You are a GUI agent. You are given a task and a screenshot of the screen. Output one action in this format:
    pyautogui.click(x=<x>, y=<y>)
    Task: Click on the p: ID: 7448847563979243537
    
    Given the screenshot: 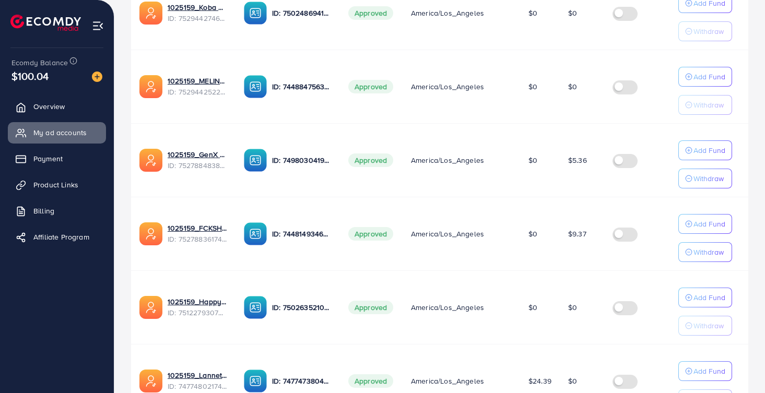 What is the action you would take?
    pyautogui.click(x=302, y=87)
    